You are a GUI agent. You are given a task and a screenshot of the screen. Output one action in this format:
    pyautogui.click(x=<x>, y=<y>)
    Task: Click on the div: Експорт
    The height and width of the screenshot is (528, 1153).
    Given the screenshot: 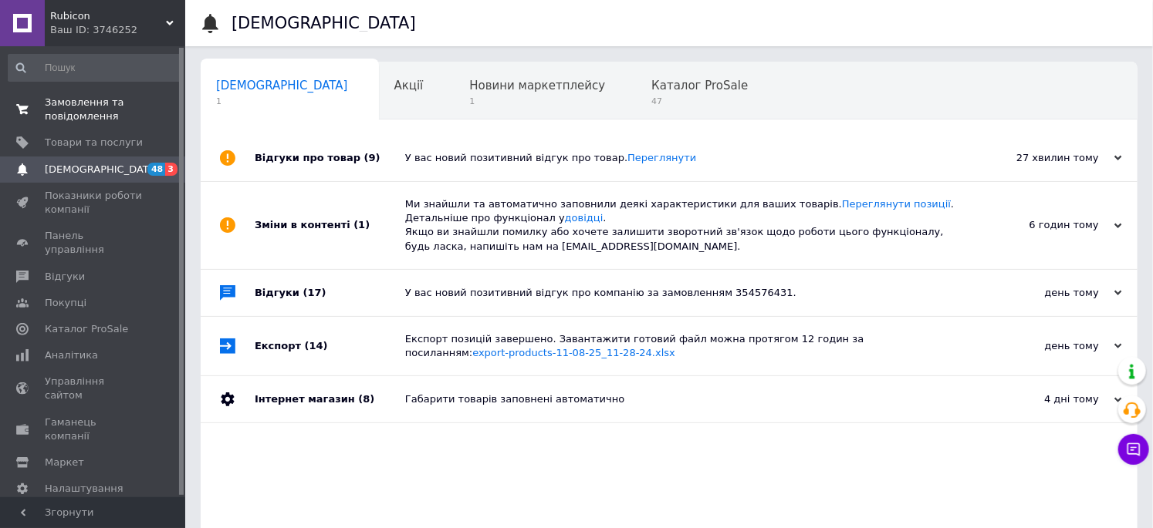 What is the action you would take?
    pyautogui.click(x=329, y=346)
    